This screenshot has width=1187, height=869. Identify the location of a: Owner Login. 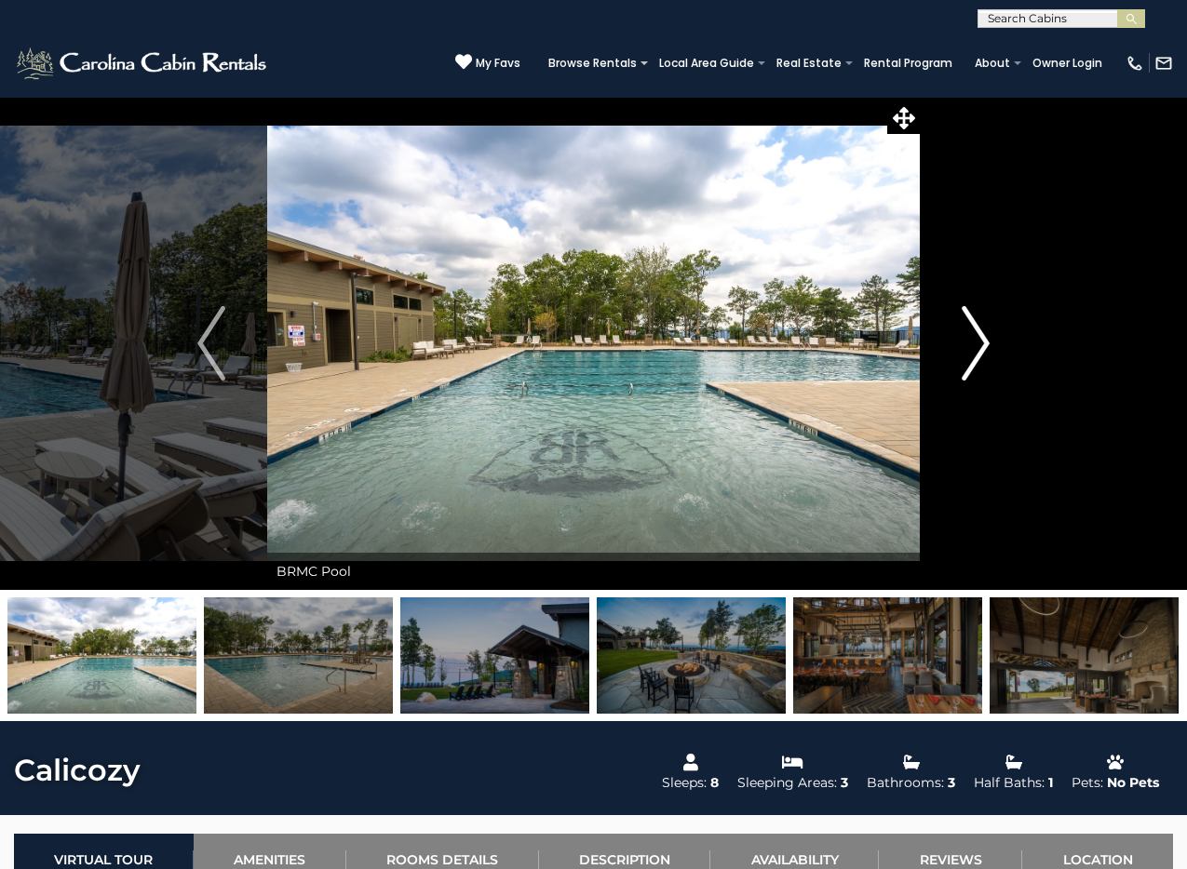
(1067, 63).